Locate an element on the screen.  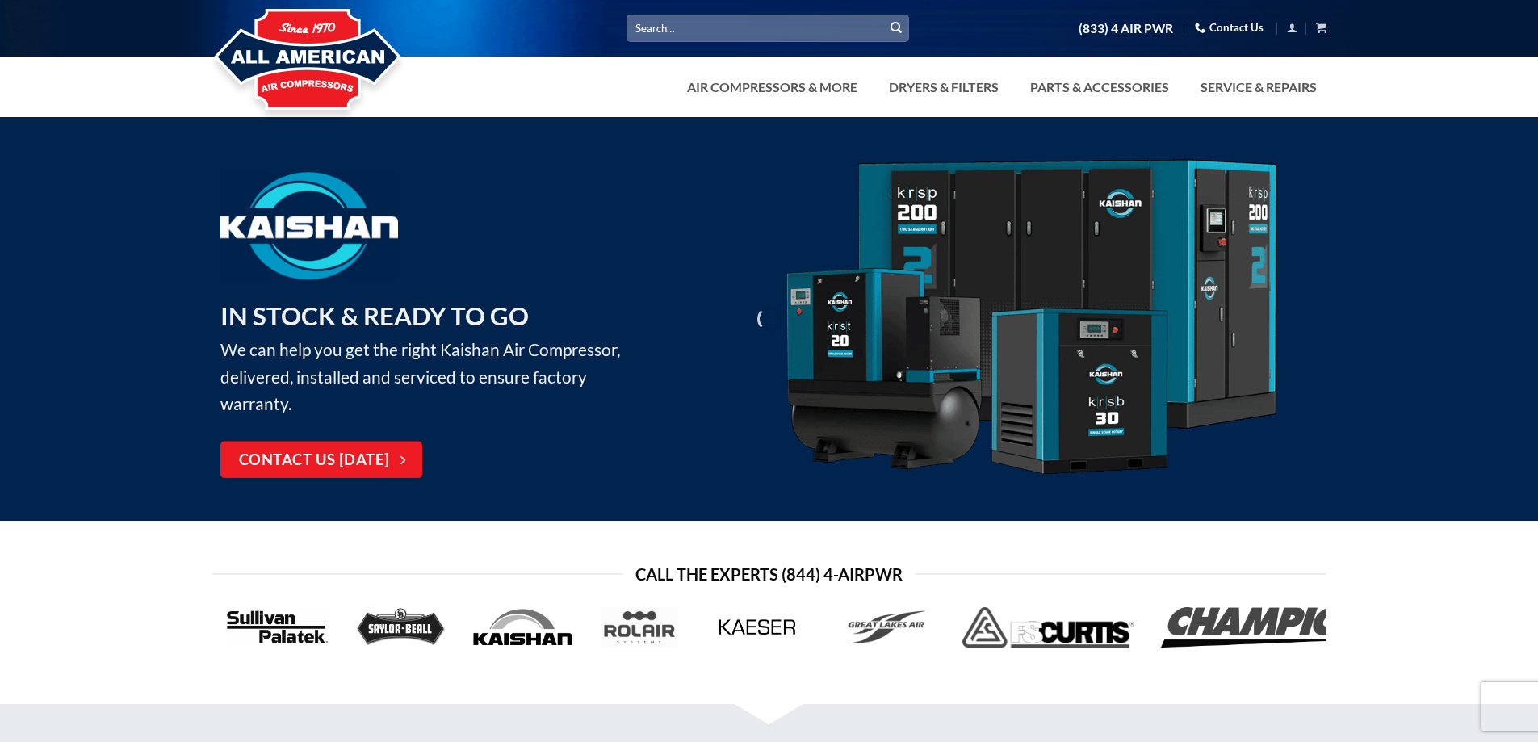
a: View cart is located at coordinates (1321, 27).